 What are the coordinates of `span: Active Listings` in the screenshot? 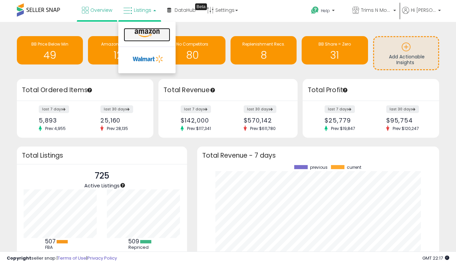 It's located at (102, 185).